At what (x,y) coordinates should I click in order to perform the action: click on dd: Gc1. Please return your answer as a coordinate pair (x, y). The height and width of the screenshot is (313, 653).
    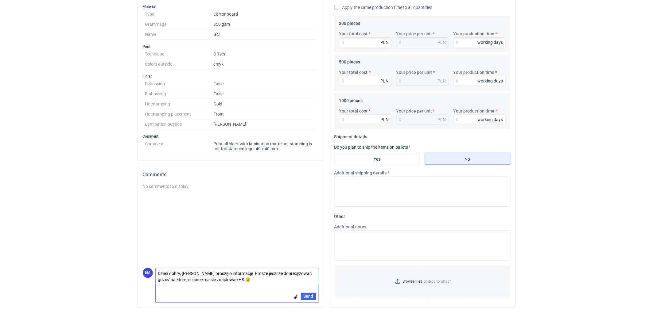
    Looking at the image, I should click on (265, 34).